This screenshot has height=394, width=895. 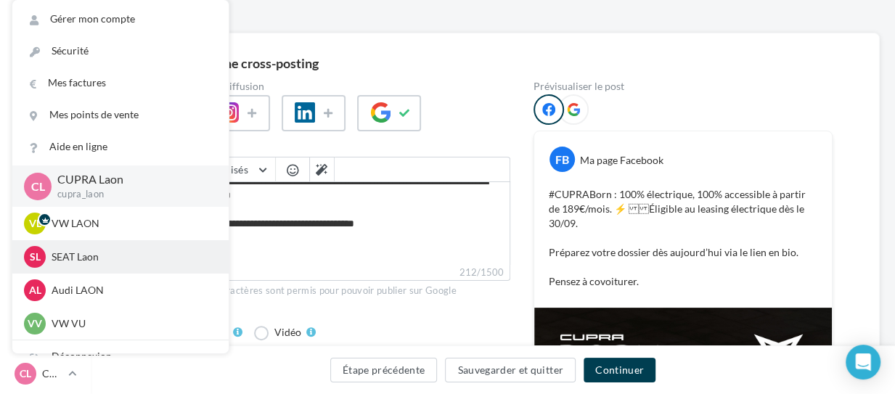 I want to click on a: Aide en ligne, so click(x=120, y=147).